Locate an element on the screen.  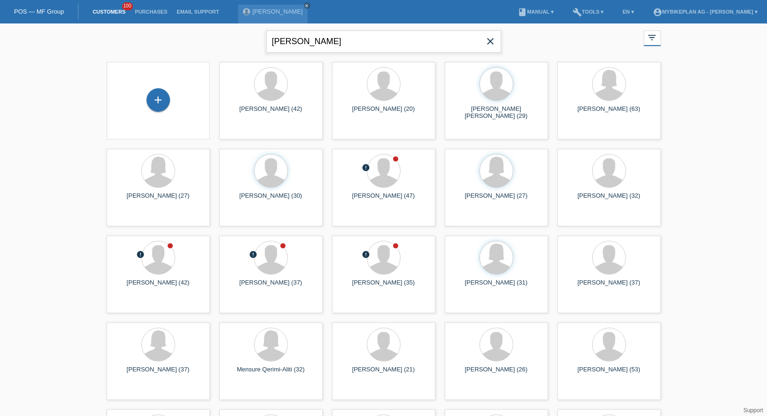
i: book is located at coordinates (522, 12).